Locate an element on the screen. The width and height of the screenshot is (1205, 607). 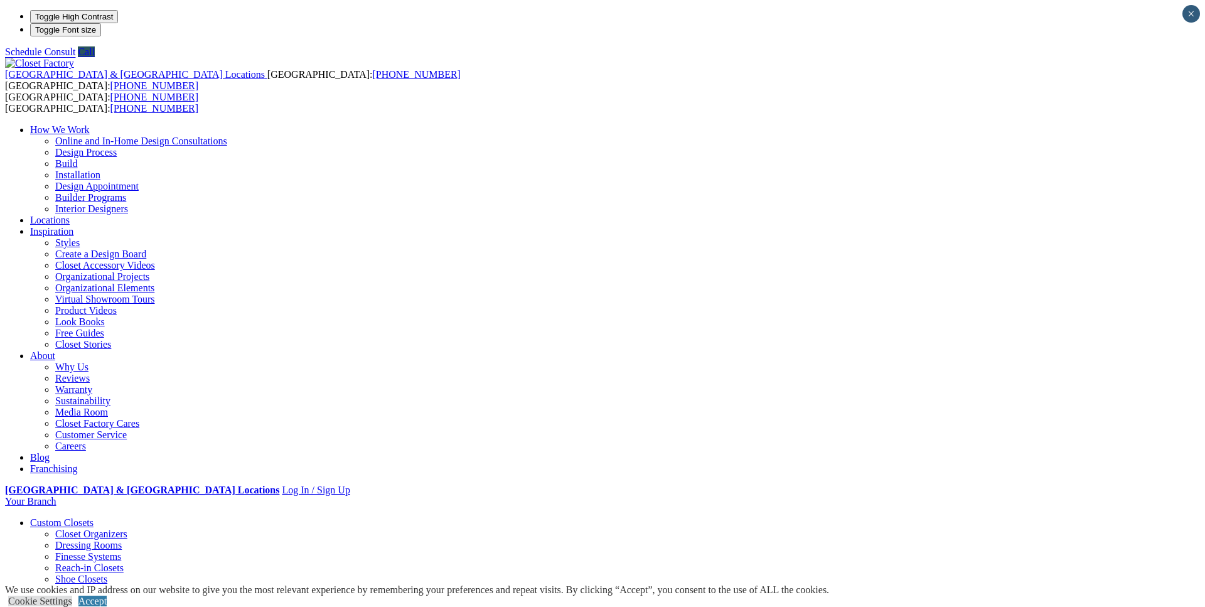
a: Installation is located at coordinates (78, 174).